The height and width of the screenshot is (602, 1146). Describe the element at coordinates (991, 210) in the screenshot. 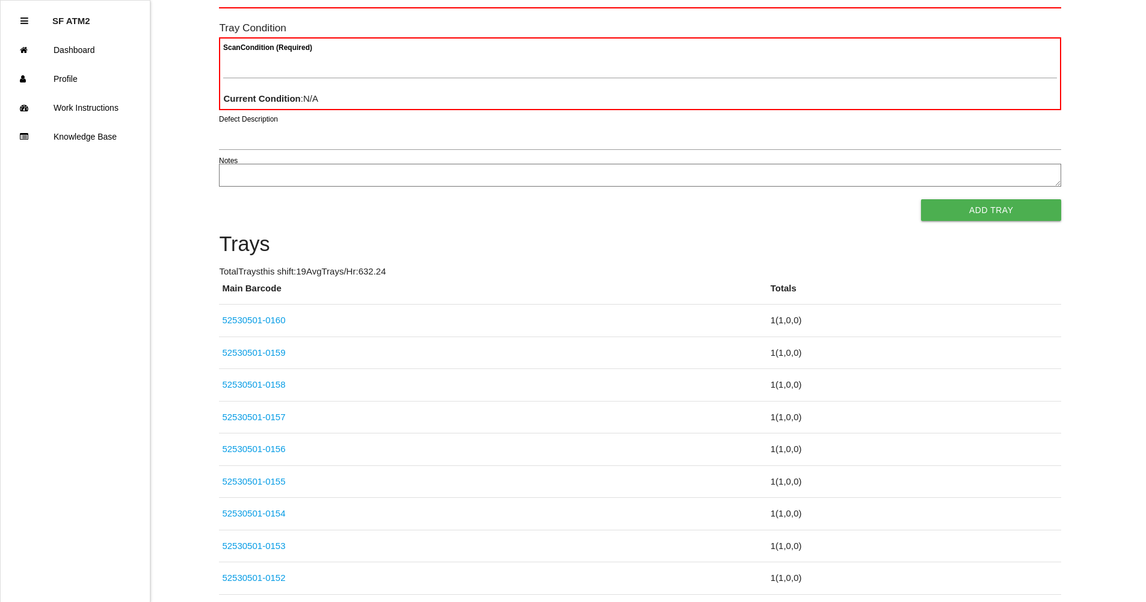

I see `button: Add Tray` at that location.